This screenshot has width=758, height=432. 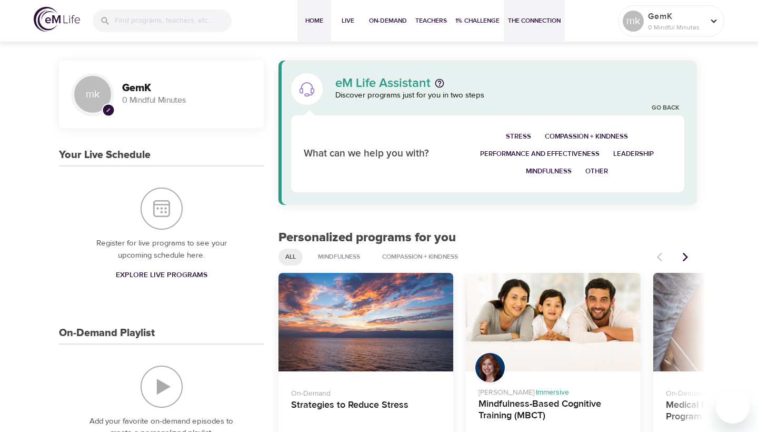 What do you see at coordinates (634, 154) in the screenshot?
I see `button: Leadership` at bounding box center [634, 154].